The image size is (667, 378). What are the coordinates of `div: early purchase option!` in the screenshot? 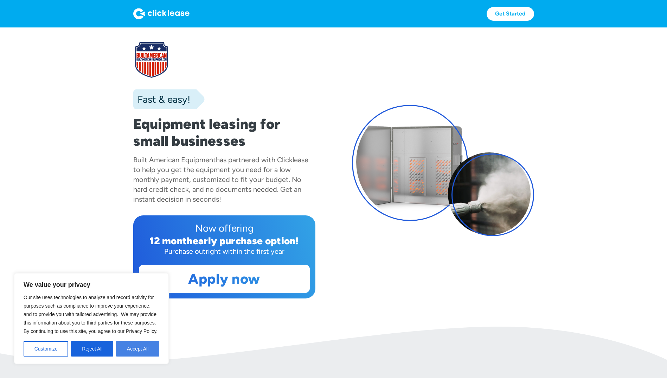 It's located at (246, 240).